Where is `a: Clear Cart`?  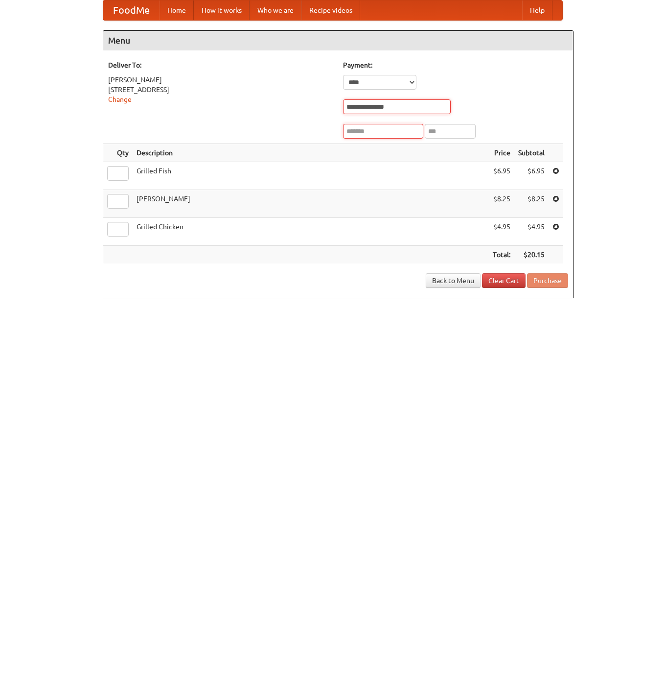 a: Clear Cart is located at coordinates (504, 280).